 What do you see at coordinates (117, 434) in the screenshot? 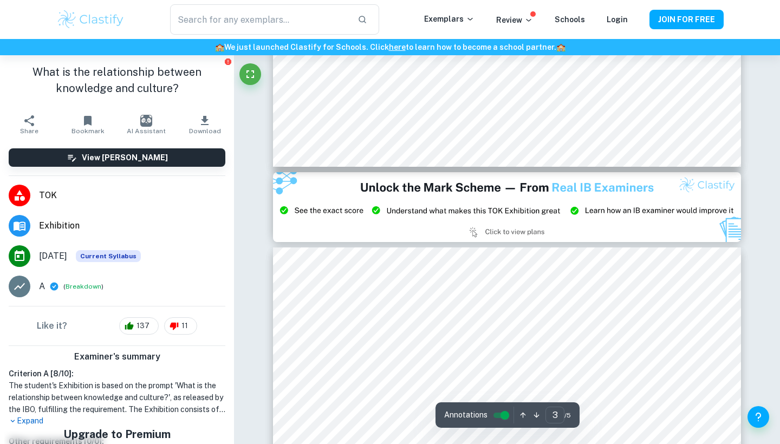
I see `h5: Upgrade to Premium` at bounding box center [117, 434].